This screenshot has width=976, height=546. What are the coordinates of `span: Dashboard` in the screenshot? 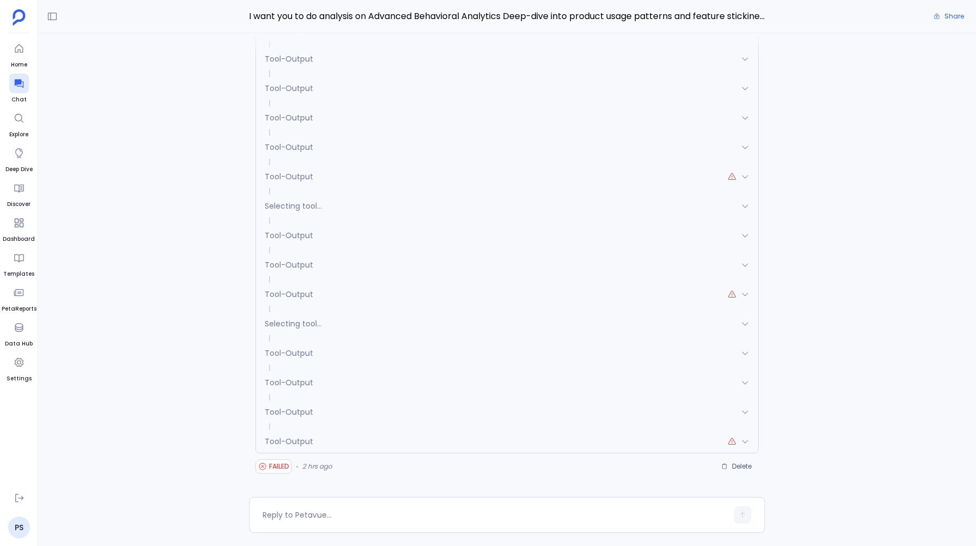 It's located at (19, 239).